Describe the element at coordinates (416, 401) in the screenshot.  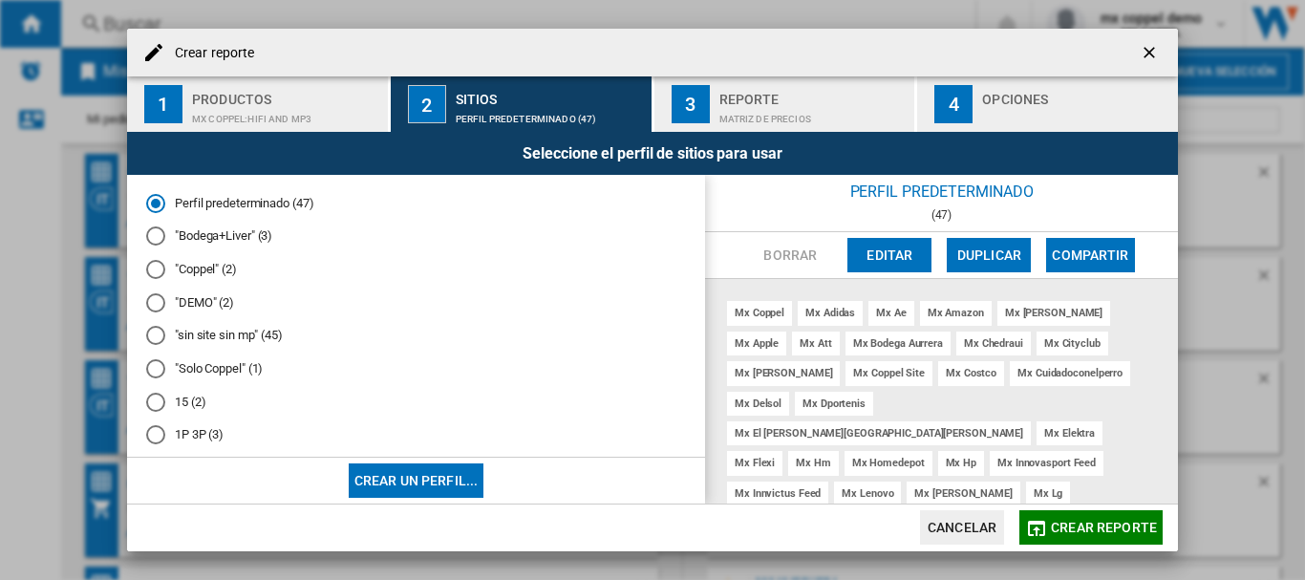
I see `md-radio-button: 15 (2)` at that location.